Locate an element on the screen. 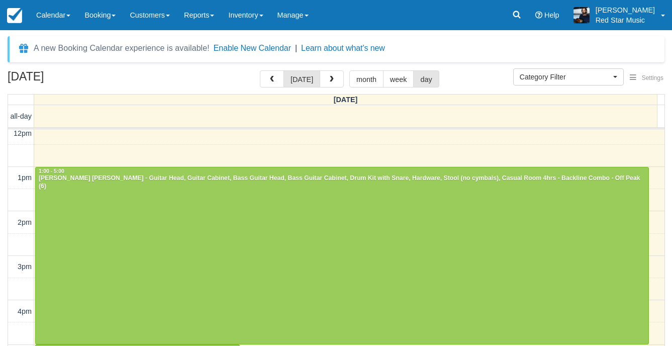  span: 3pm is located at coordinates (25, 266).